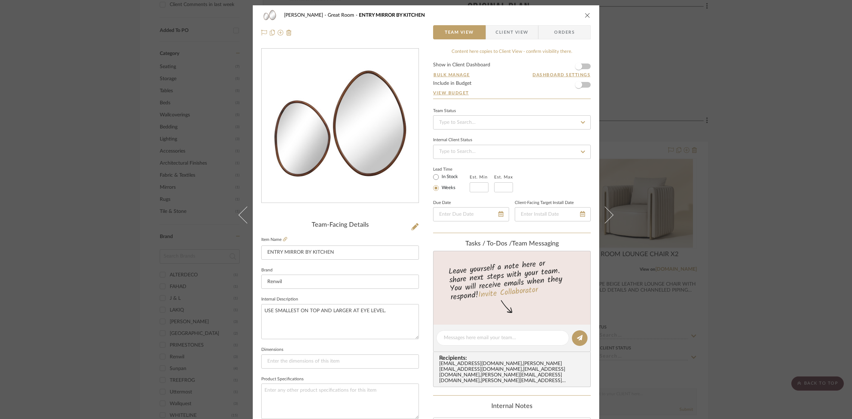  Describe the element at coordinates (267, 271) in the screenshot. I see `label: Brand` at that location.